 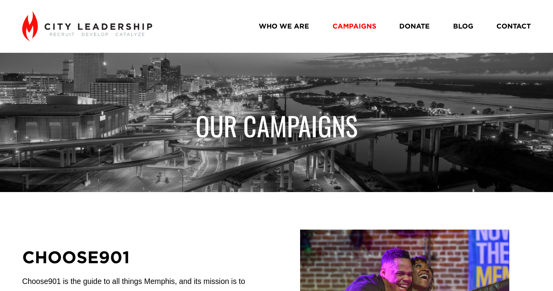 What do you see at coordinates (464, 26) in the screenshot?
I see `a: BLOG` at bounding box center [464, 26].